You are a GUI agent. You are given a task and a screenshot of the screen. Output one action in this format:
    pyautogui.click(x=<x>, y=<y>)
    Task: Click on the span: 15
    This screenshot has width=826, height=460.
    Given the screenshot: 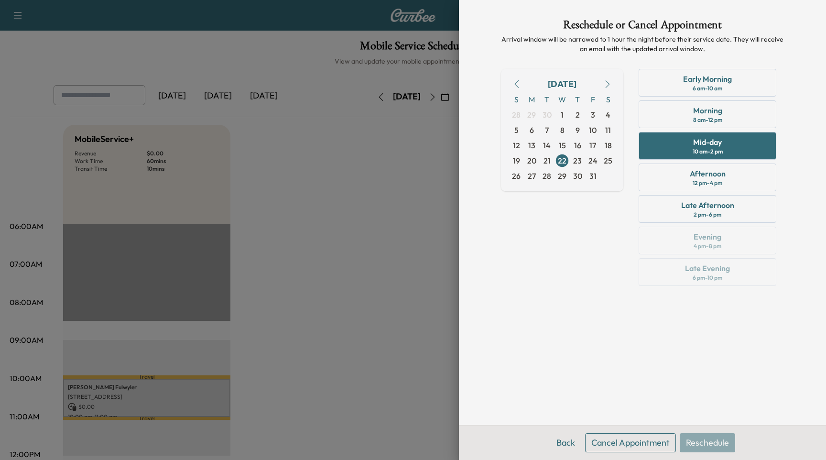 What is the action you would take?
    pyautogui.click(x=562, y=145)
    